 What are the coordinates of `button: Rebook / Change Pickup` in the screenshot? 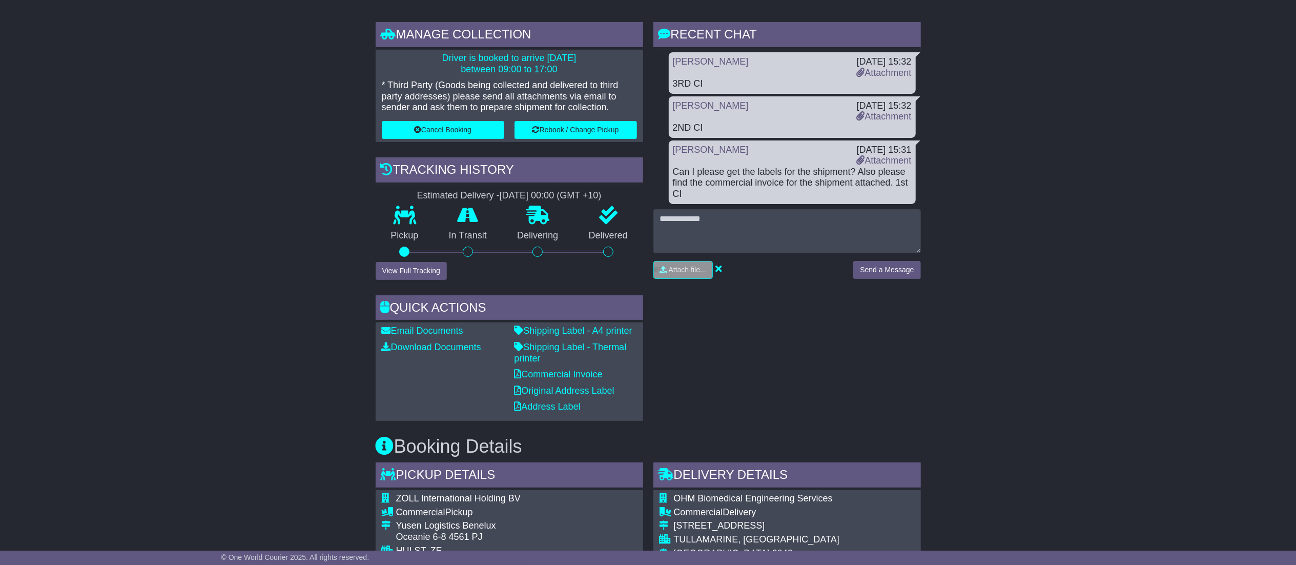 It's located at (575, 130).